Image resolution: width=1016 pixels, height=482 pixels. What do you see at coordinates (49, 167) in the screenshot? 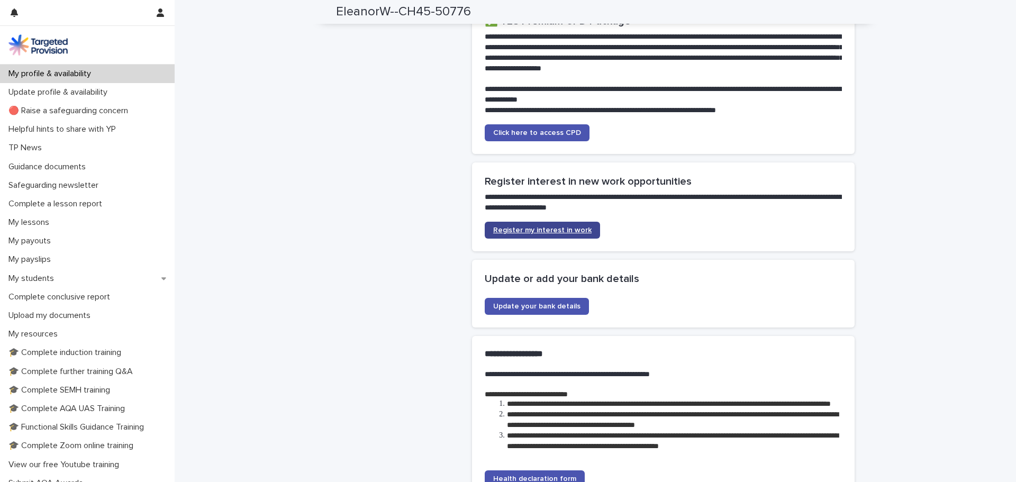
I see `p: Guidance documents` at bounding box center [49, 167].